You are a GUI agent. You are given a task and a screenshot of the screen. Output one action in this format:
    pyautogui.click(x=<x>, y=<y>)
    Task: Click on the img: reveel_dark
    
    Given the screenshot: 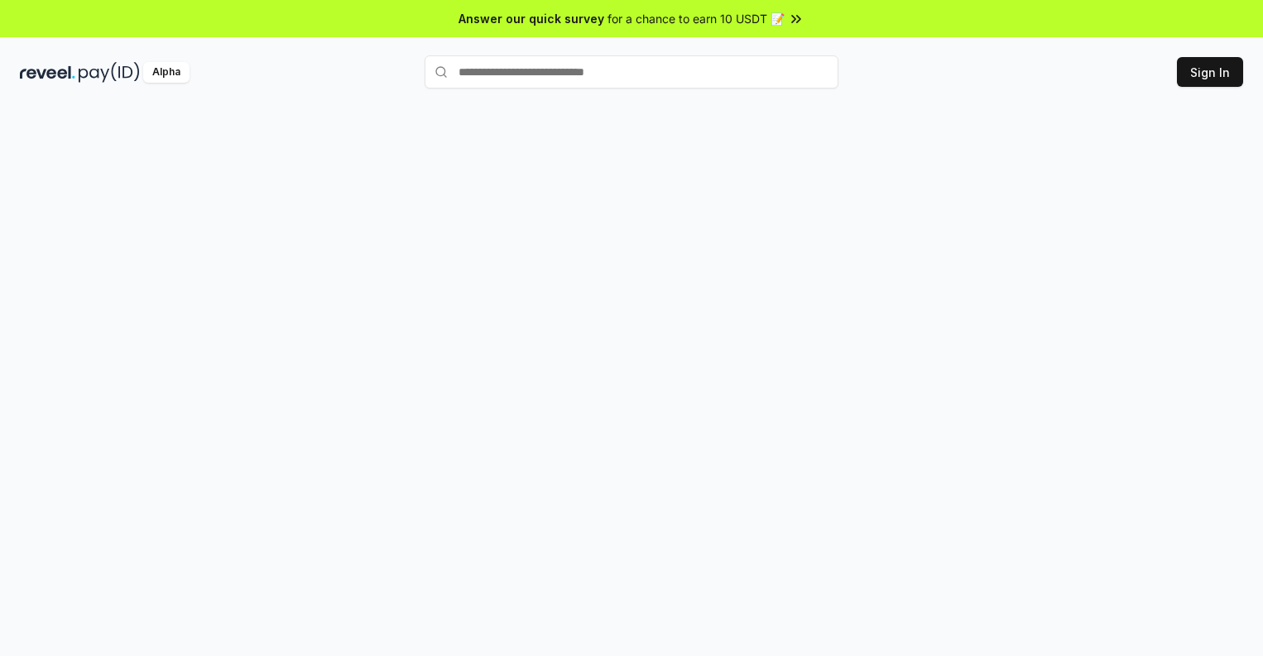 What is the action you would take?
    pyautogui.click(x=47, y=72)
    